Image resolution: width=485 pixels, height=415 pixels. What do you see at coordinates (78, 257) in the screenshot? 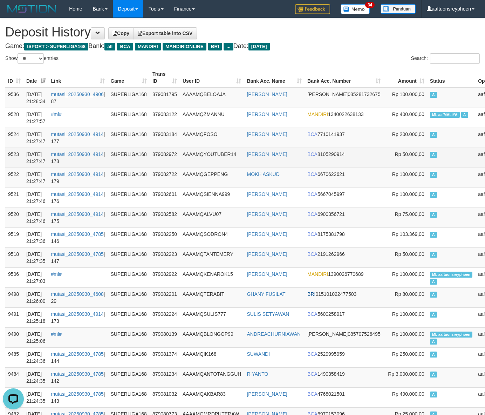
I see `td: | 147` at bounding box center [78, 257].